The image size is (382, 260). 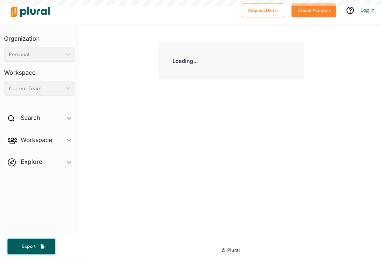 I want to click on button: Export, so click(x=31, y=246).